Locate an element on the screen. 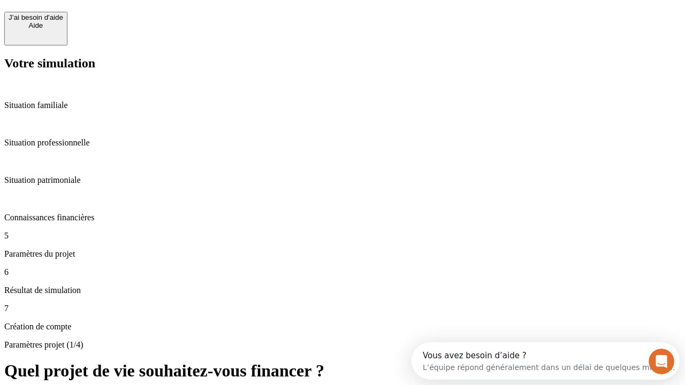 Image resolution: width=685 pixels, height=385 pixels. p: 5 is located at coordinates (342, 236).